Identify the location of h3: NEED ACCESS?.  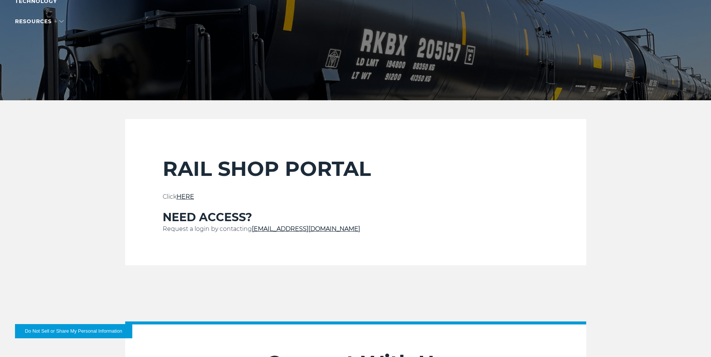
(356, 218).